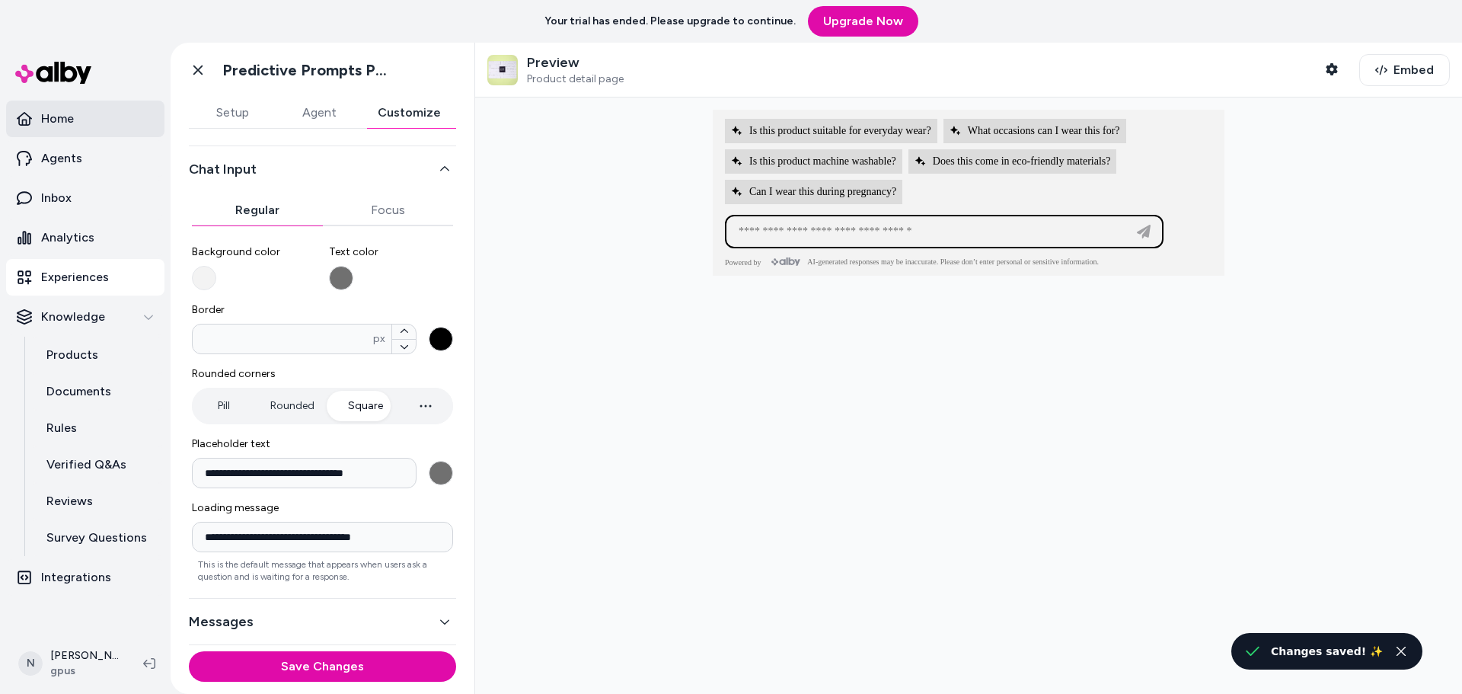 Image resolution: width=1462 pixels, height=694 pixels. I want to click on p: Documents, so click(78, 391).